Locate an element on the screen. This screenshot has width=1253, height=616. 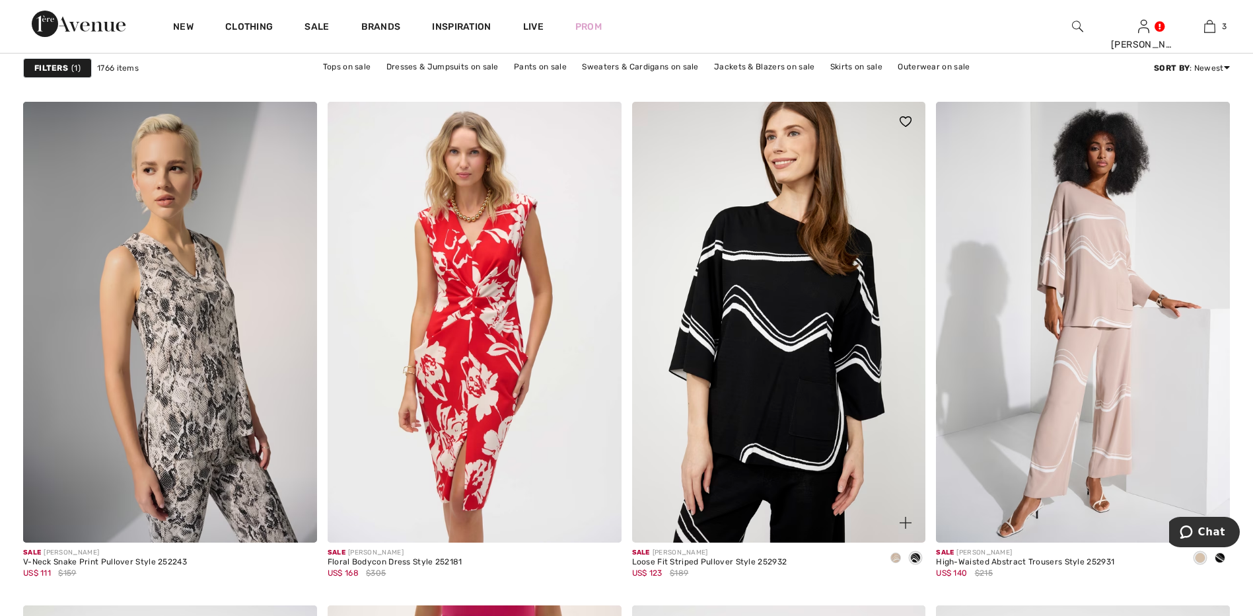
span: 1766 items is located at coordinates (118, 68).